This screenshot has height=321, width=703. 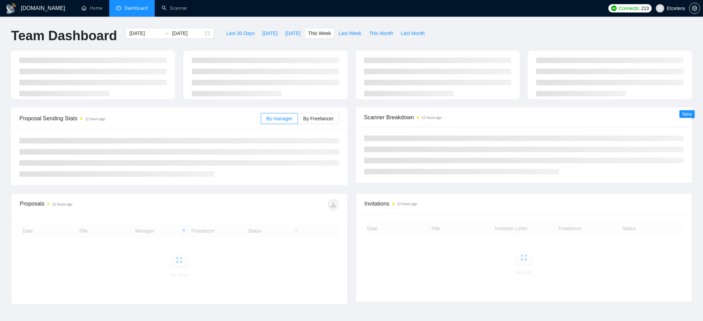 I want to click on span: setting, so click(x=695, y=8).